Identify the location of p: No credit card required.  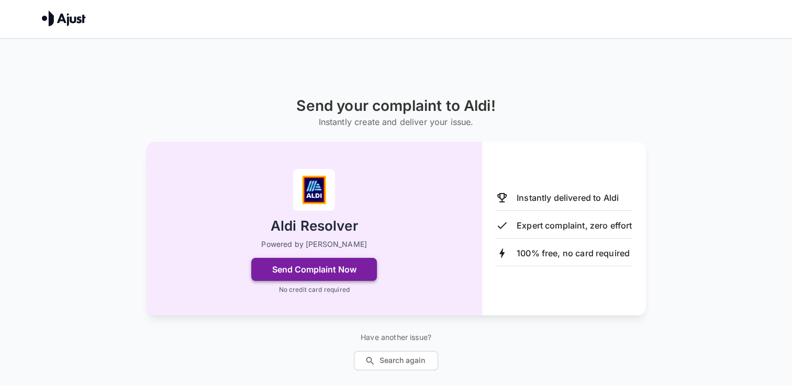
(314, 290).